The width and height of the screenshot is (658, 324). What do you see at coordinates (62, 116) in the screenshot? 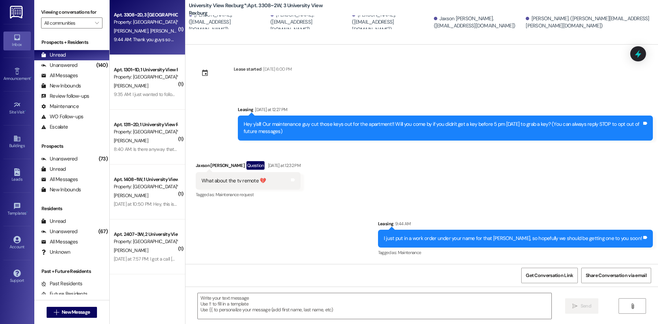
I see `div: WO Follow-ups` at bounding box center [62, 116].